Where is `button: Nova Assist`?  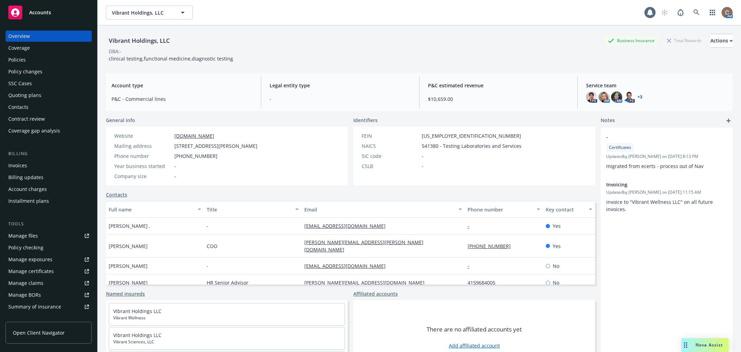
button: Nova Assist is located at coordinates (705, 345).